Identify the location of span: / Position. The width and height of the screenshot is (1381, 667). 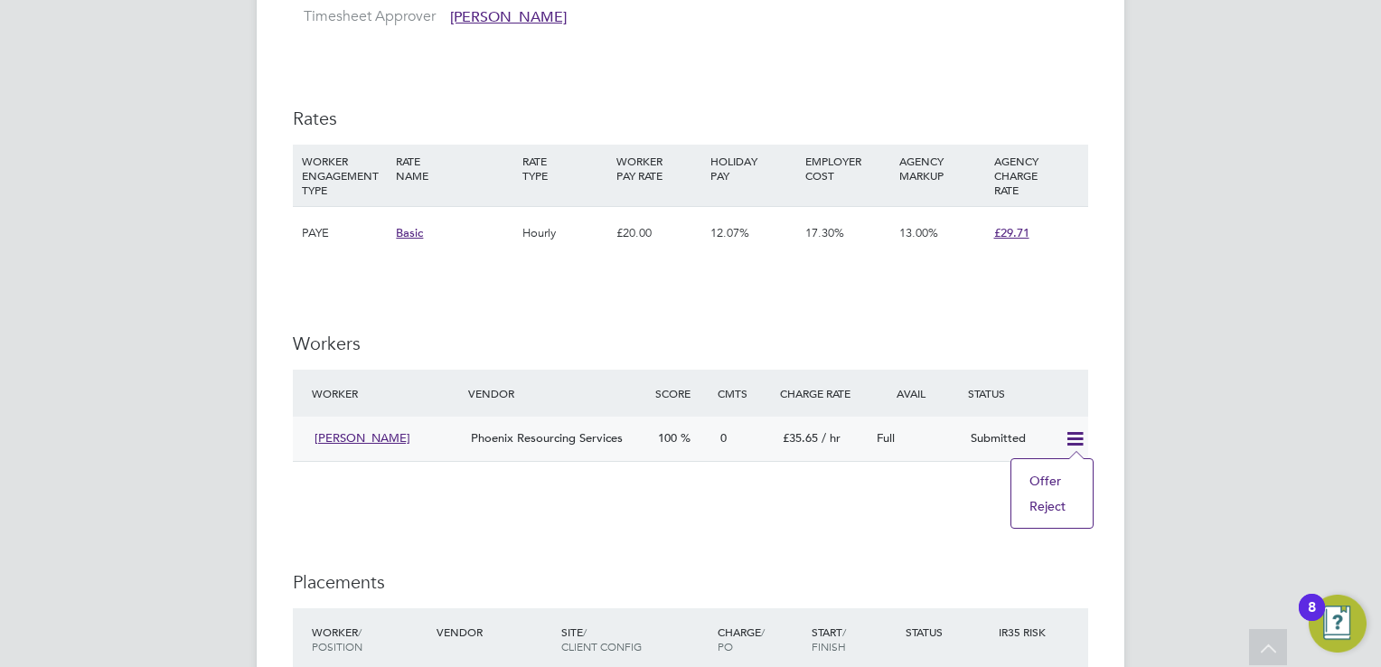
(337, 639).